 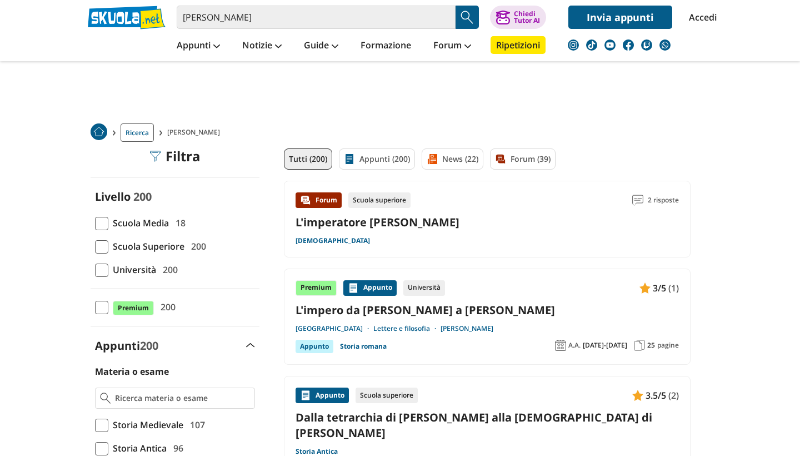 I want to click on input: Ricerca materia o esame, so click(x=182, y=398).